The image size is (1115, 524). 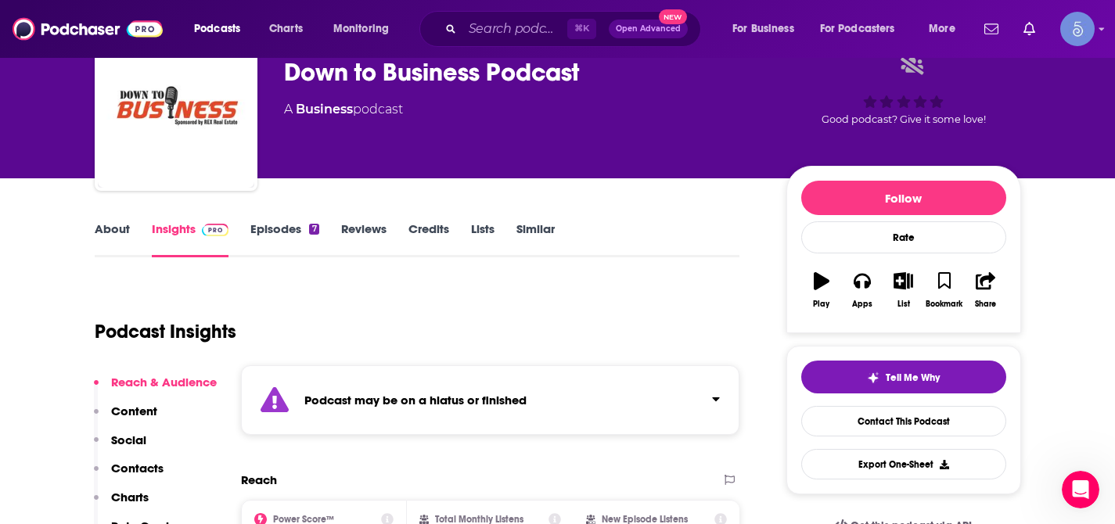 What do you see at coordinates (259, 479) in the screenshot?
I see `h2: Reach` at bounding box center [259, 479].